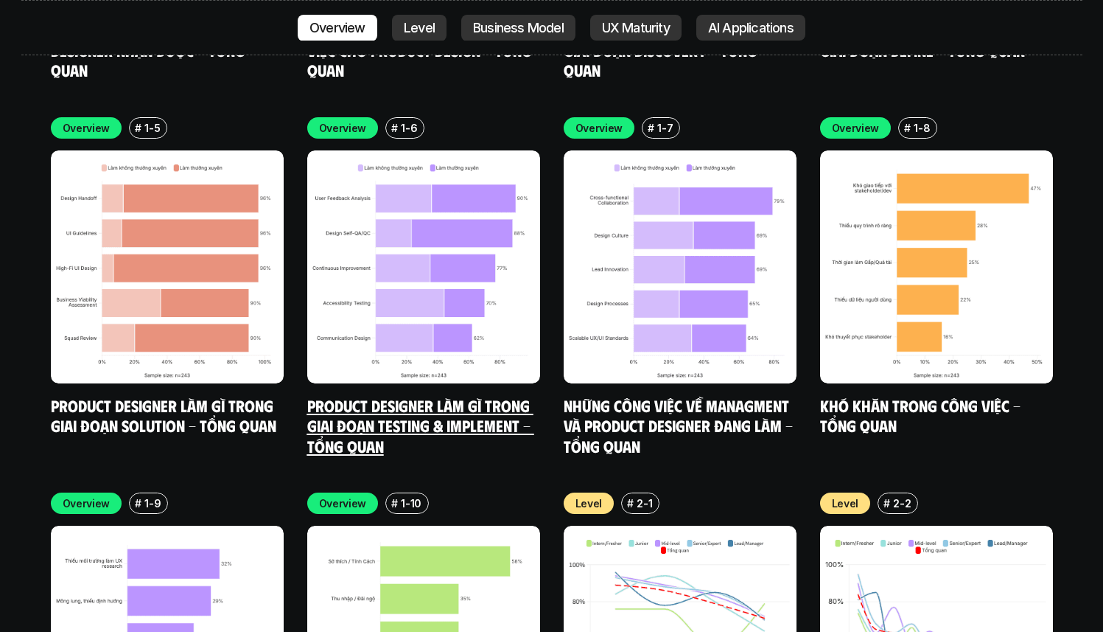 The image size is (1103, 632). I want to click on a: Business Model, so click(518, 28).